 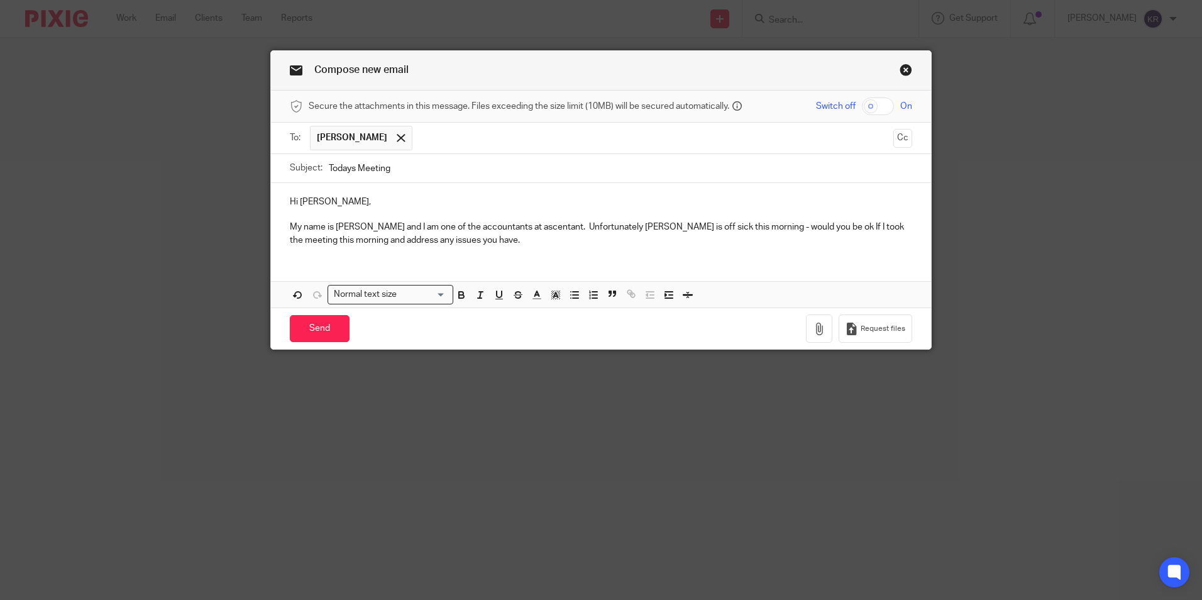 What do you see at coordinates (390, 294) in the screenshot?
I see `div: Search for option` at bounding box center [390, 294].